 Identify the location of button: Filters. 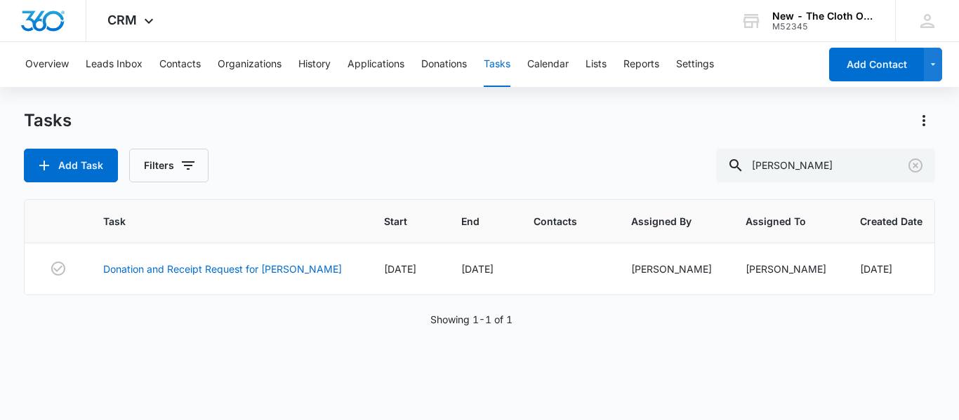
(168, 166).